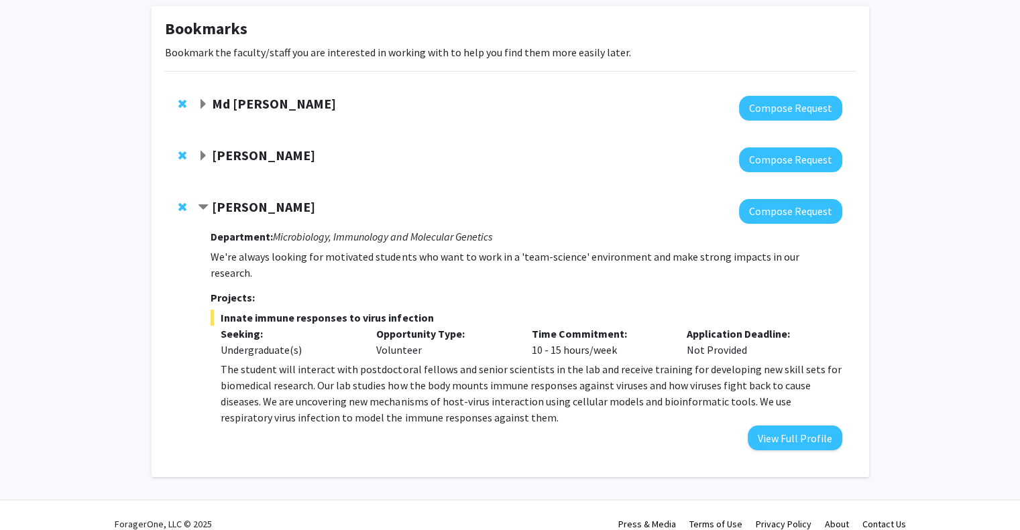 The image size is (1020, 530). Describe the element at coordinates (716, 524) in the screenshot. I see `a: Terms of Use` at that location.